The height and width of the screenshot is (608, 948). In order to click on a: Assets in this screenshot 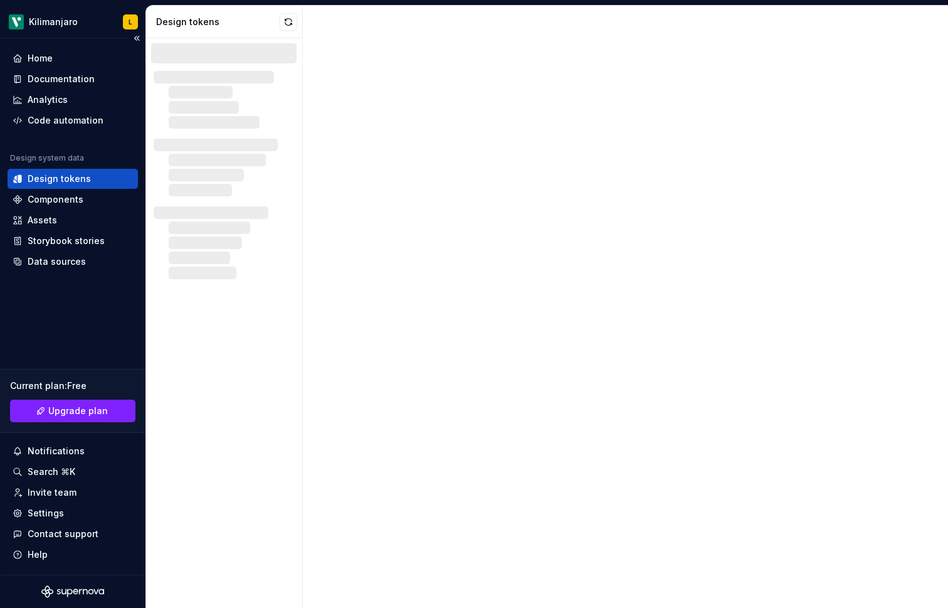, I will do `click(73, 220)`.